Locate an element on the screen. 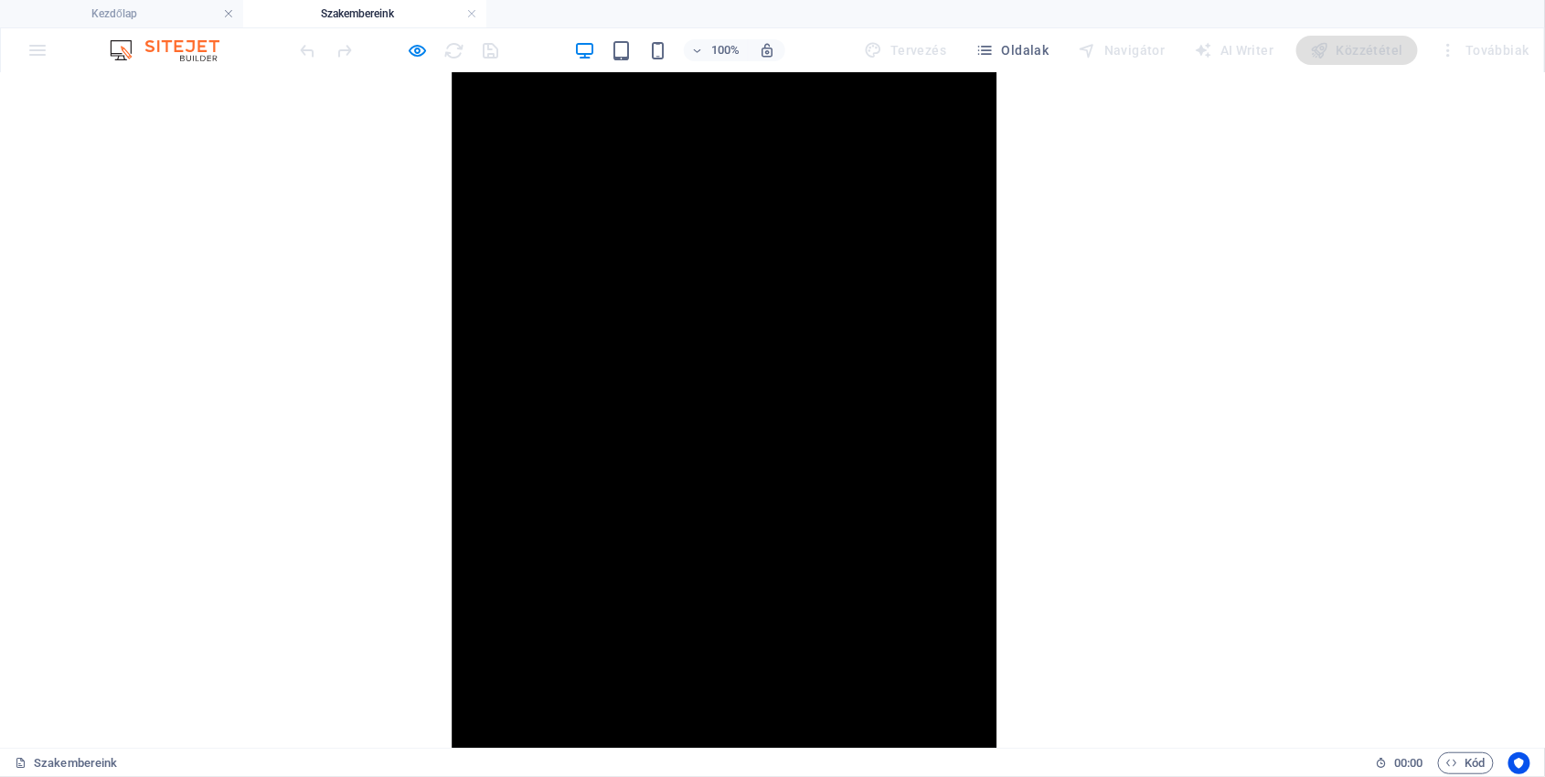 Image resolution: width=1545 pixels, height=777 pixels. i: Átméretezés esetén automatikusan beállítja a nagyítási szintet a választott eszköznek megfelelően. is located at coordinates (767, 50).